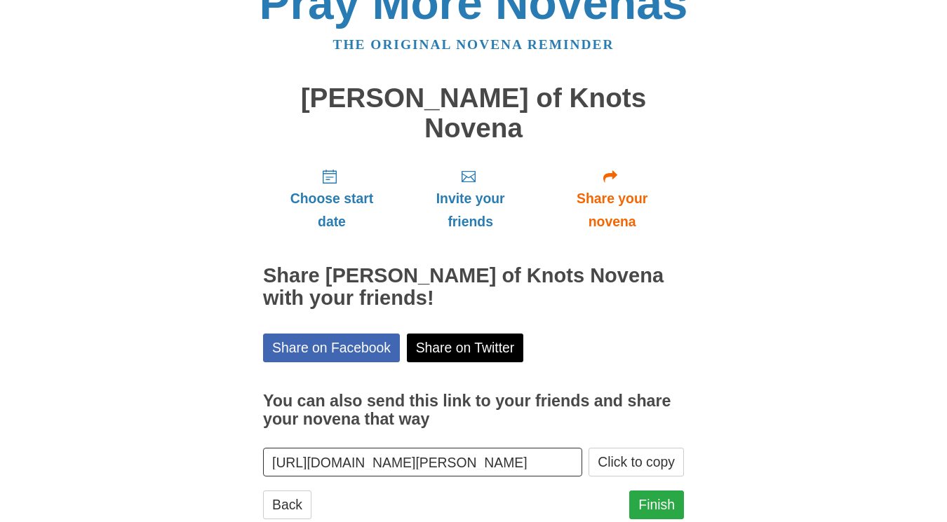  What do you see at coordinates (611, 198) in the screenshot?
I see `a: Share your novena` at bounding box center [611, 198].